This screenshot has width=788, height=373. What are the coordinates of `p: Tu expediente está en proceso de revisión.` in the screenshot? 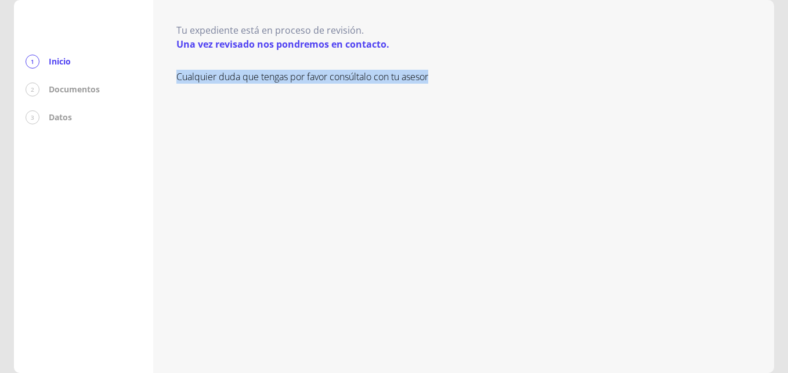 It's located at (283, 30).